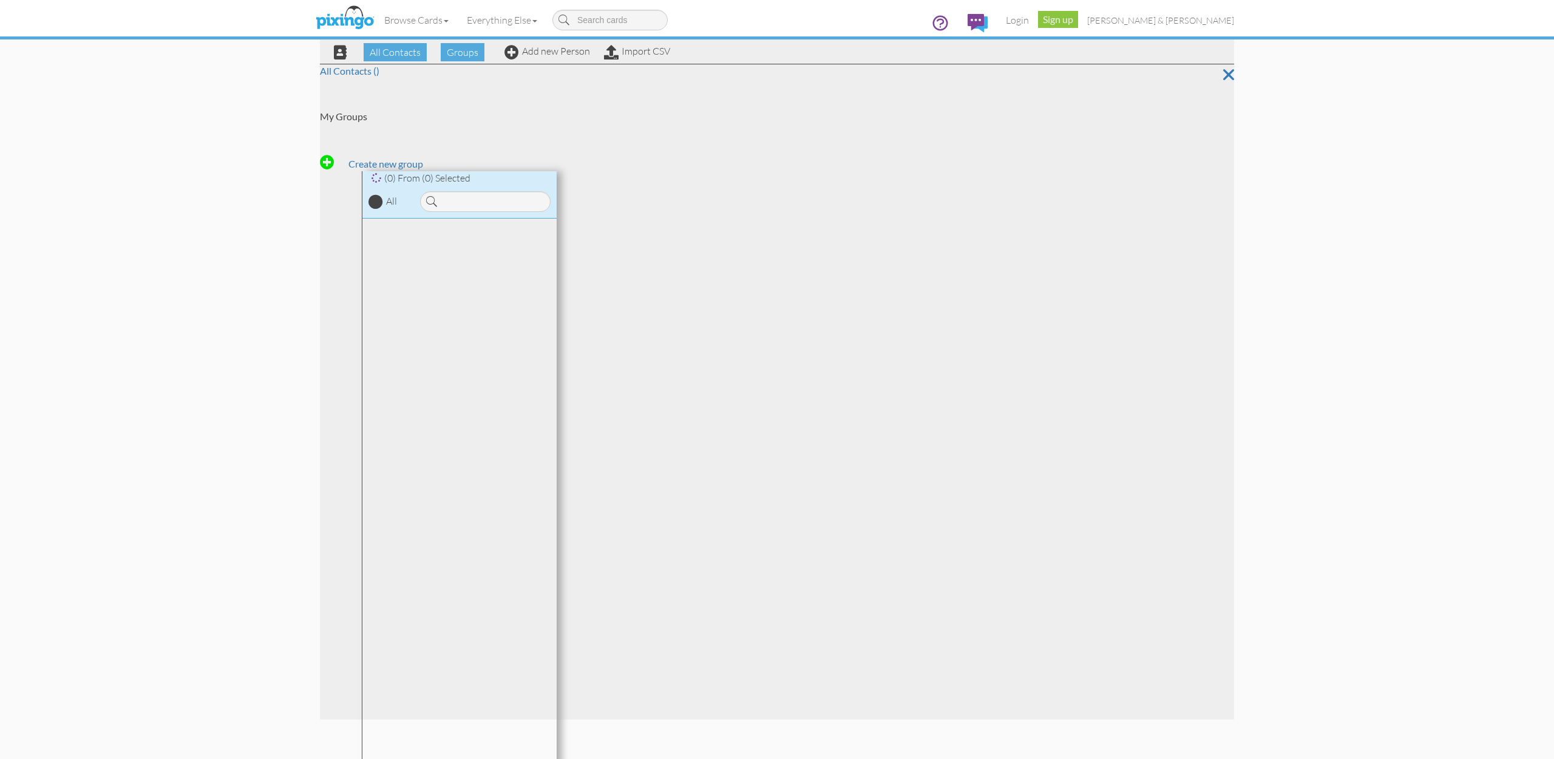 The width and height of the screenshot is (1554, 759). What do you see at coordinates (462, 52) in the screenshot?
I see `span: Groups` at bounding box center [462, 52].